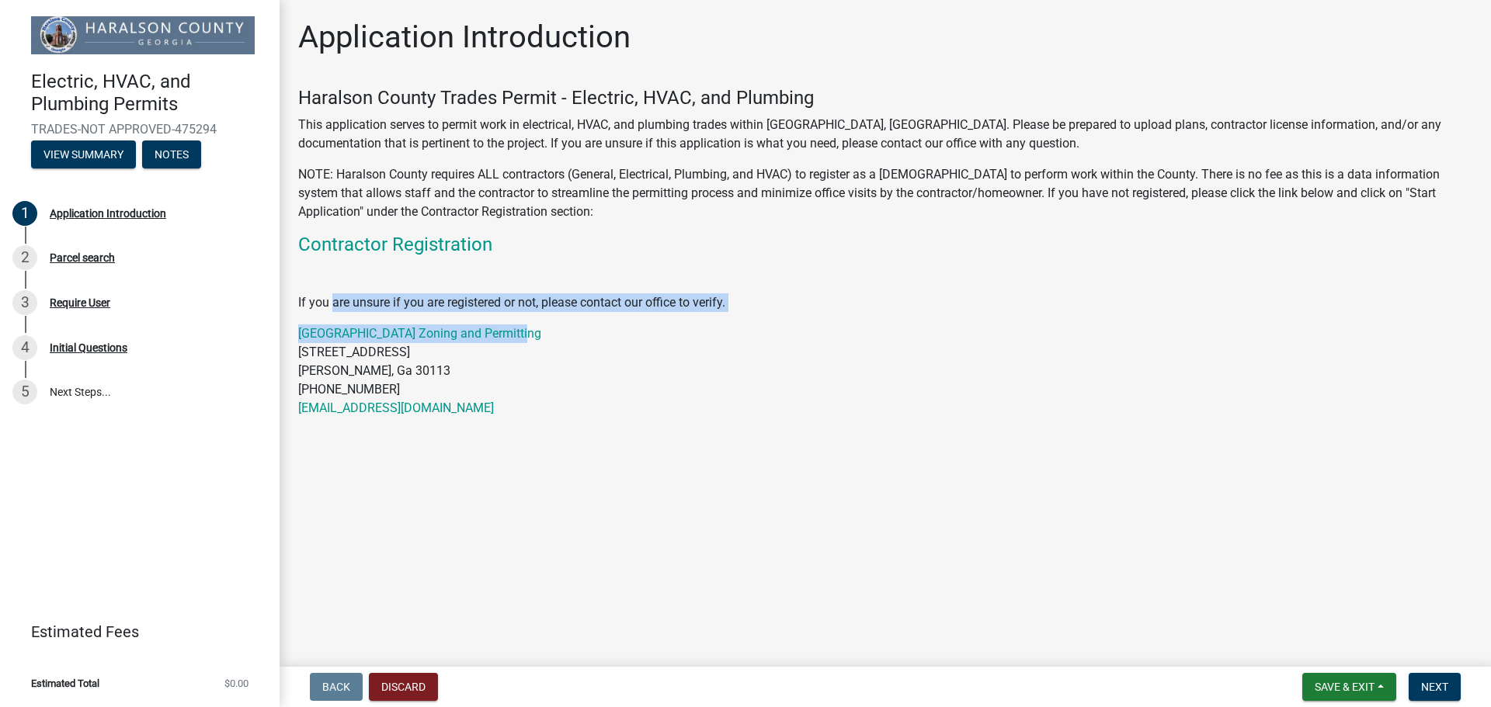 This screenshot has width=1491, height=707. What do you see at coordinates (885, 98) in the screenshot?
I see `h4: Haralson County Trades Permit - Electric, HVAC, and Plumbing` at bounding box center [885, 98].